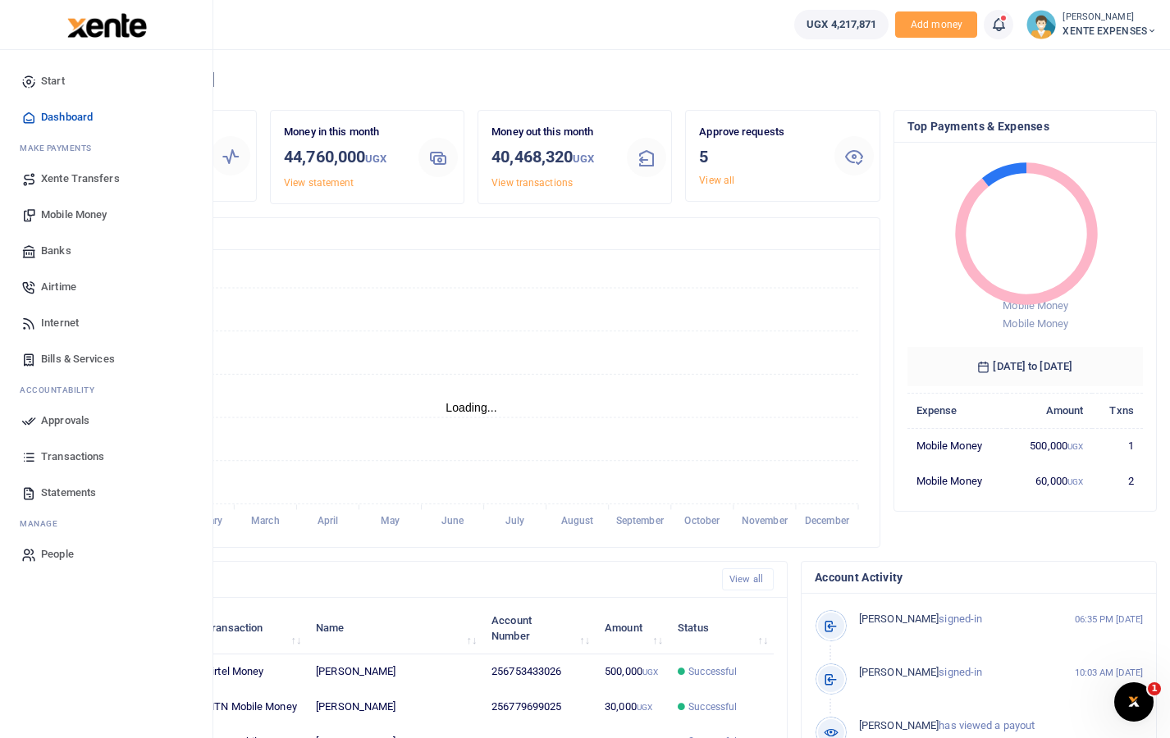 This screenshot has width=1170, height=738. I want to click on h3: 40,468,320, so click(552, 157).